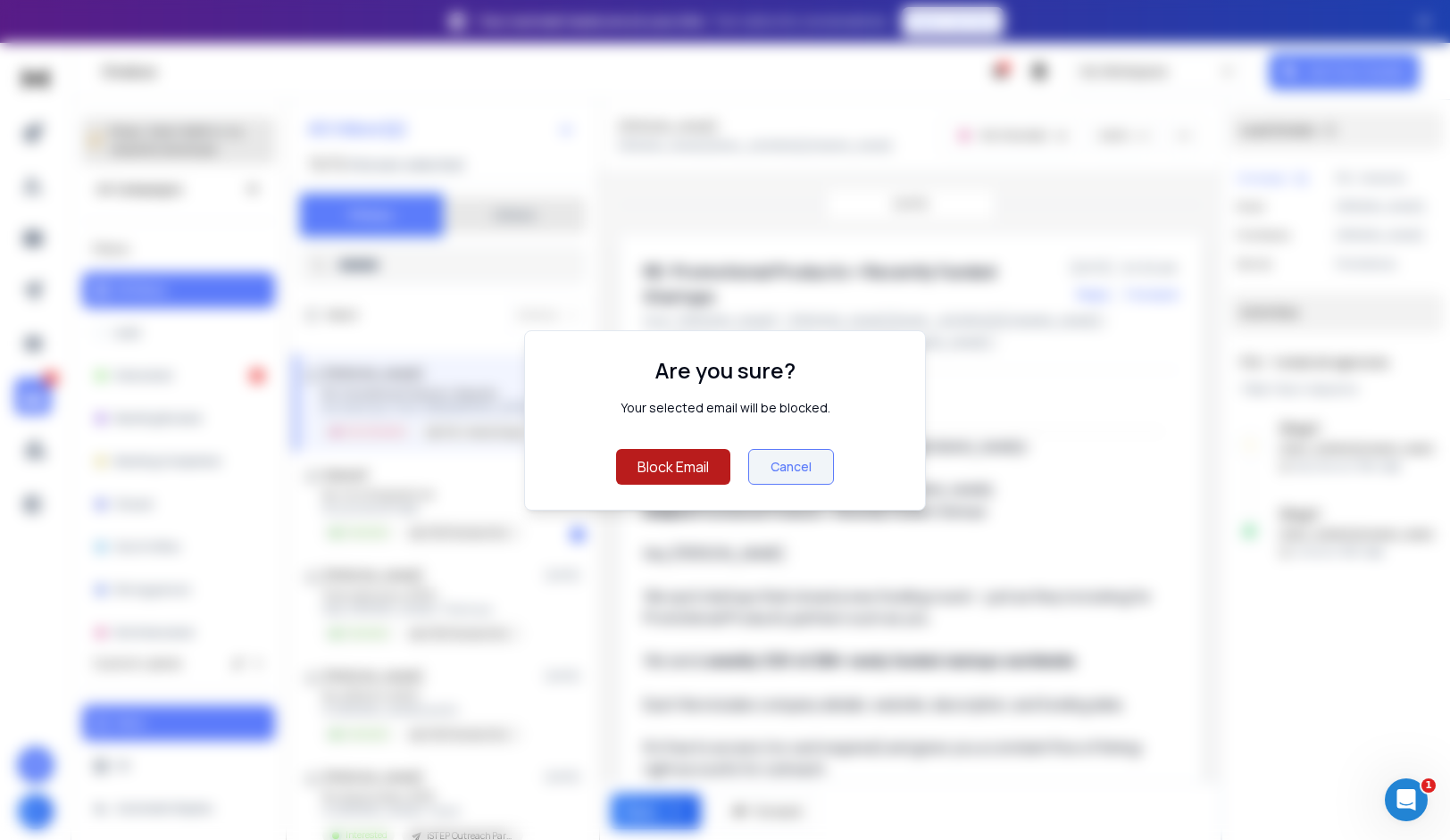 The image size is (1450, 840). What do you see at coordinates (673, 466) in the screenshot?
I see `button: Block Email` at bounding box center [673, 466].